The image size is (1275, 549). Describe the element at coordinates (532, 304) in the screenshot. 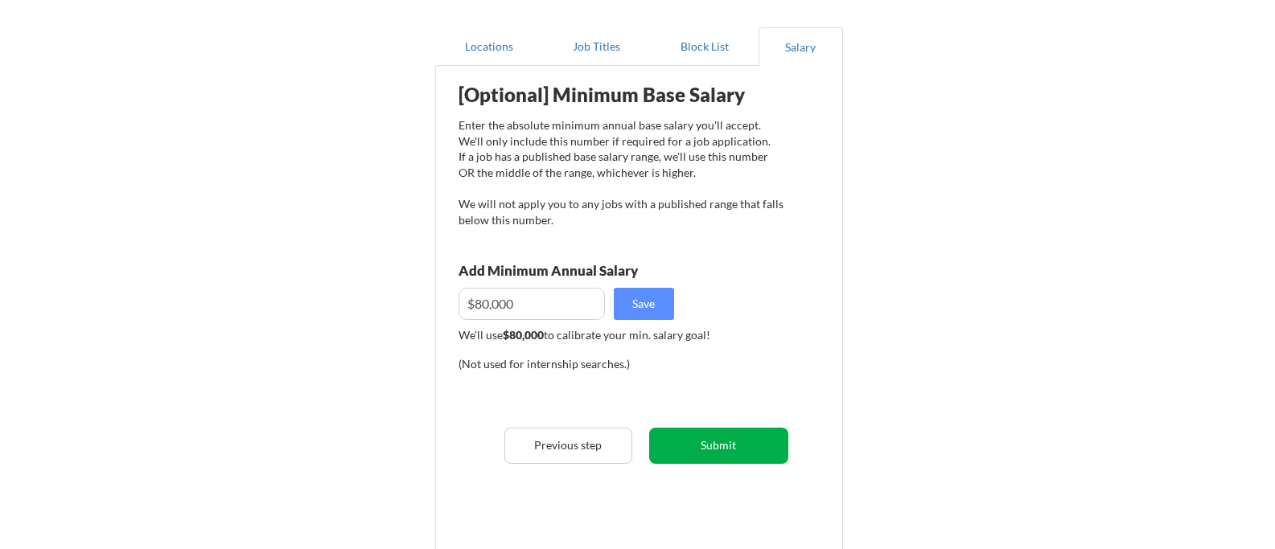

I see `input: E.g. $100,000` at that location.